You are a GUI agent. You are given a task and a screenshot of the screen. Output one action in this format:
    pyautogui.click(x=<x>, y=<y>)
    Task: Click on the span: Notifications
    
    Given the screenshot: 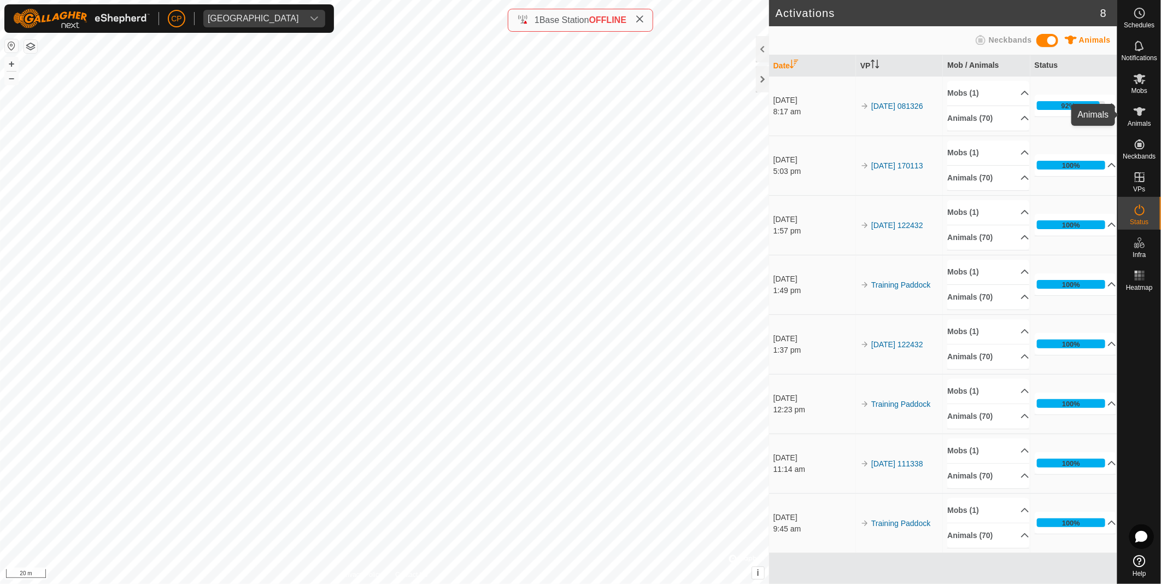 What is the action you would take?
    pyautogui.click(x=1139, y=58)
    